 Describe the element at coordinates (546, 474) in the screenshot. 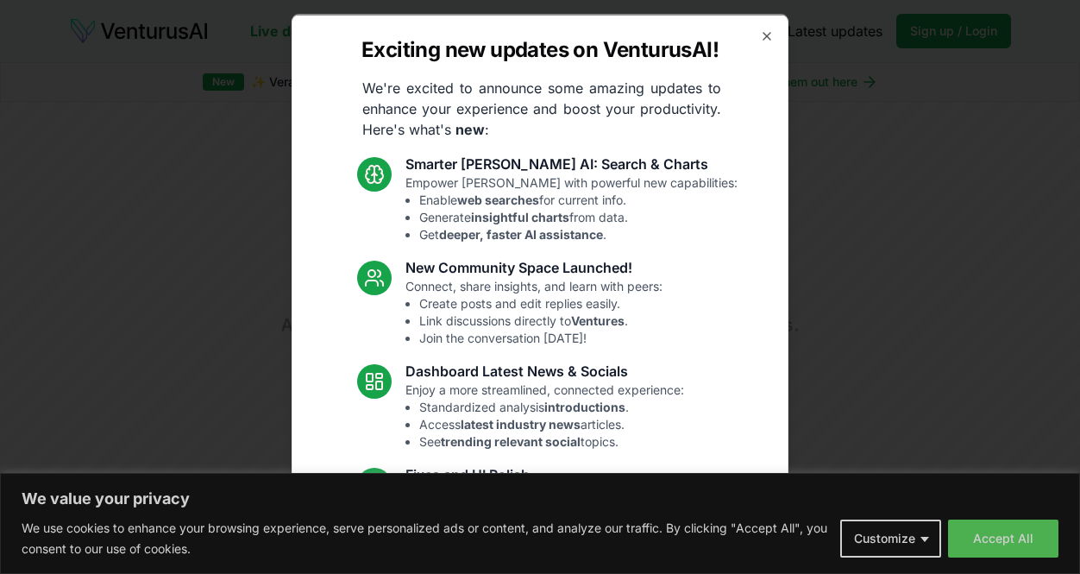

I see `h3: Fixes and UI Polish` at that location.